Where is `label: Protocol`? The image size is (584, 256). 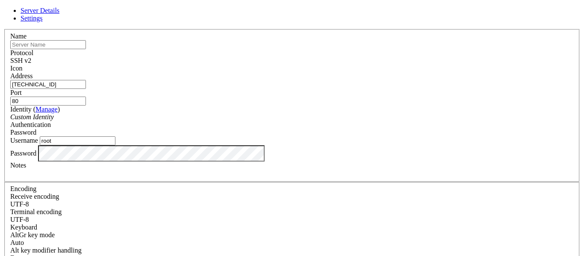 label: Protocol is located at coordinates (22, 53).